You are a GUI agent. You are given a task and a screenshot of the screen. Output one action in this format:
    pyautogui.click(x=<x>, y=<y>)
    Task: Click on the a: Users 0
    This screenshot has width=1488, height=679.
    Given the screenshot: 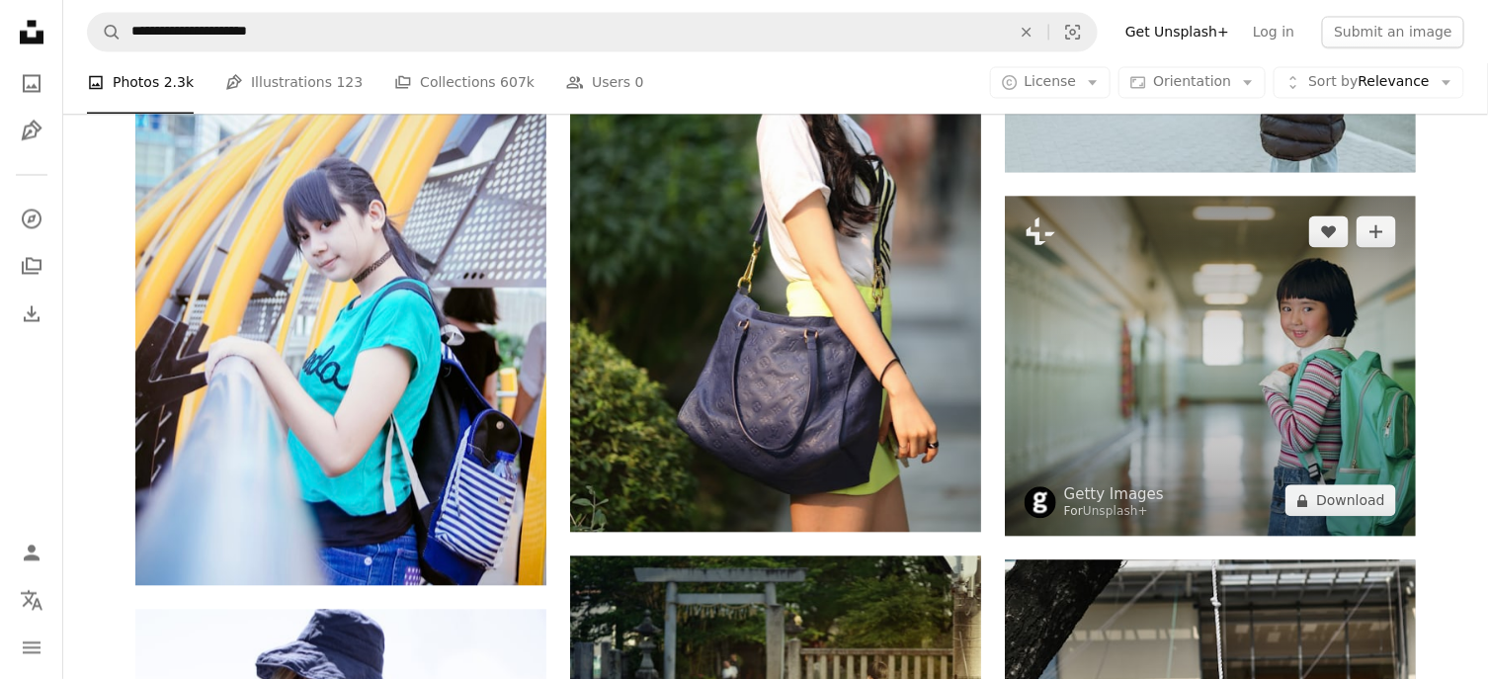 What is the action you would take?
    pyautogui.click(x=605, y=83)
    